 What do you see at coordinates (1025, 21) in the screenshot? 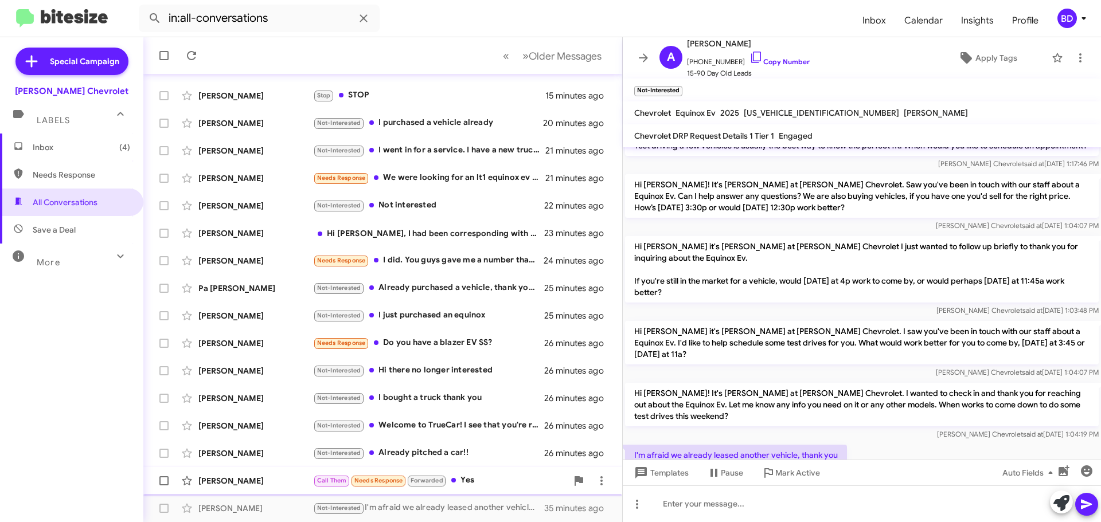
I see `span: Profile` at bounding box center [1025, 21].